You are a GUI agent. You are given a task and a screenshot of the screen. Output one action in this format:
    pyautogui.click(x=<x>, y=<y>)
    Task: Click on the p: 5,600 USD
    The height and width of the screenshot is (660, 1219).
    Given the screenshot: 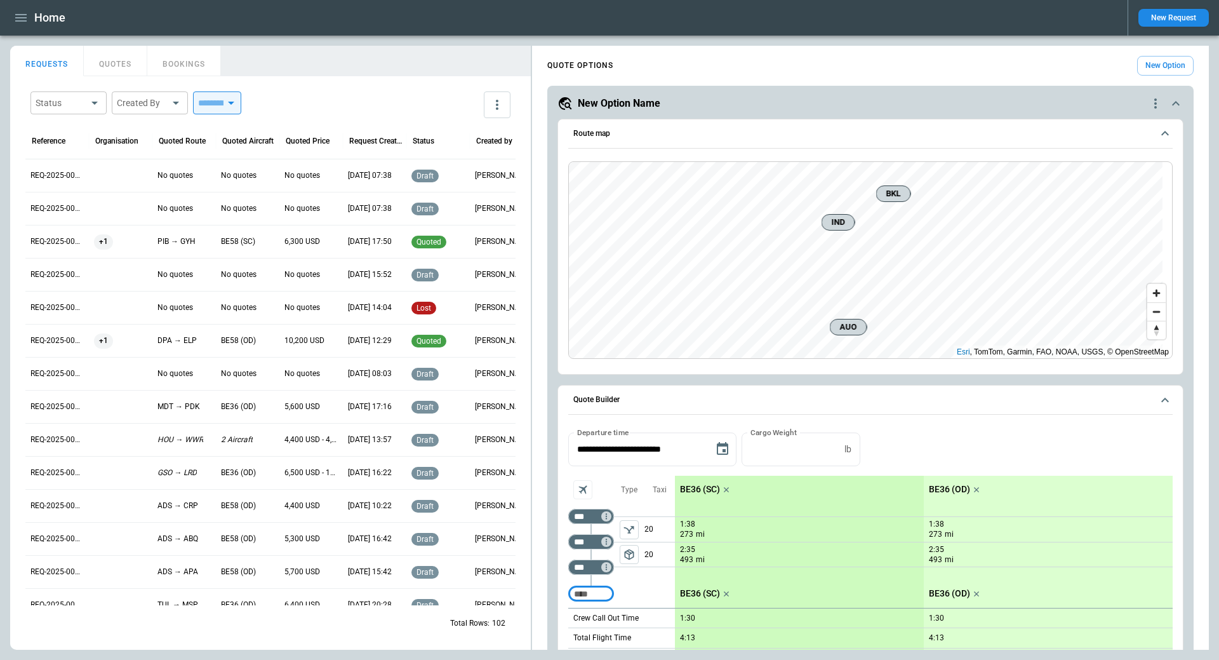 What is the action you would take?
    pyautogui.click(x=302, y=406)
    